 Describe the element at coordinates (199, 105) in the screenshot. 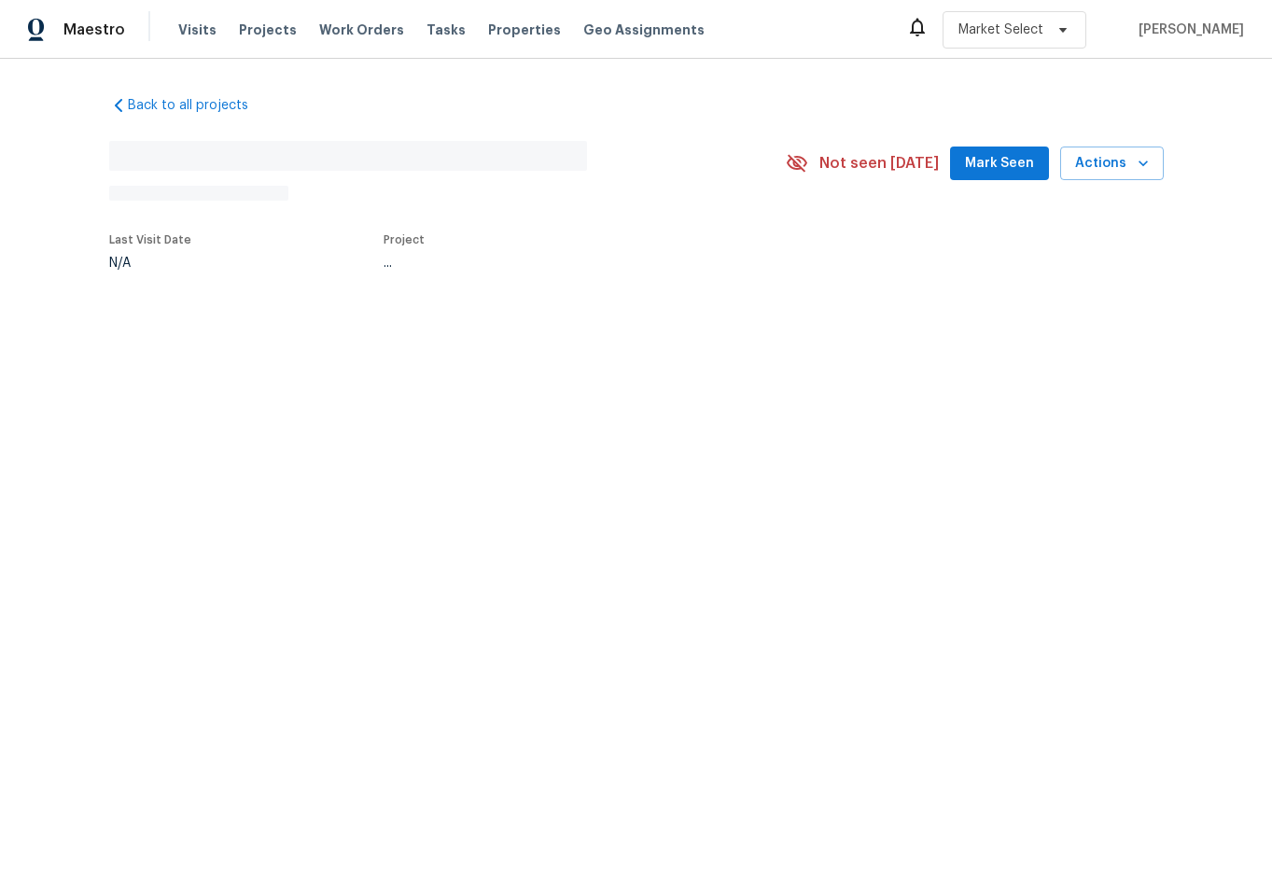

I see `a: Back to all projects` at that location.